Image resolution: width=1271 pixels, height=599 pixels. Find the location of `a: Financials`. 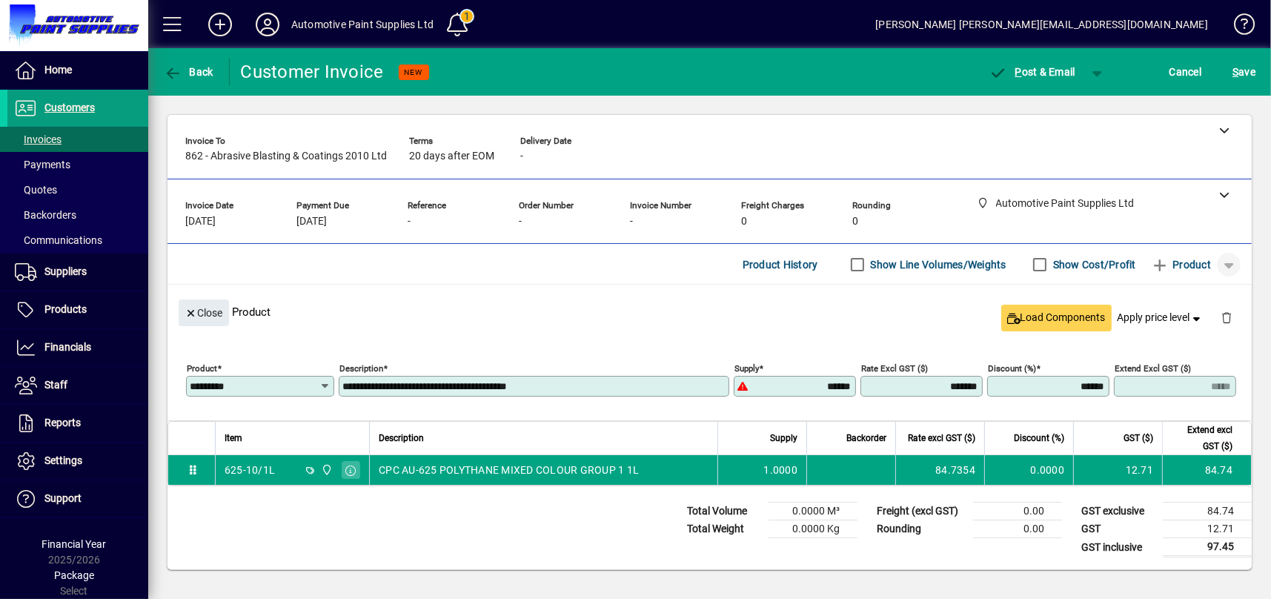

a: Financials is located at coordinates (78, 348).